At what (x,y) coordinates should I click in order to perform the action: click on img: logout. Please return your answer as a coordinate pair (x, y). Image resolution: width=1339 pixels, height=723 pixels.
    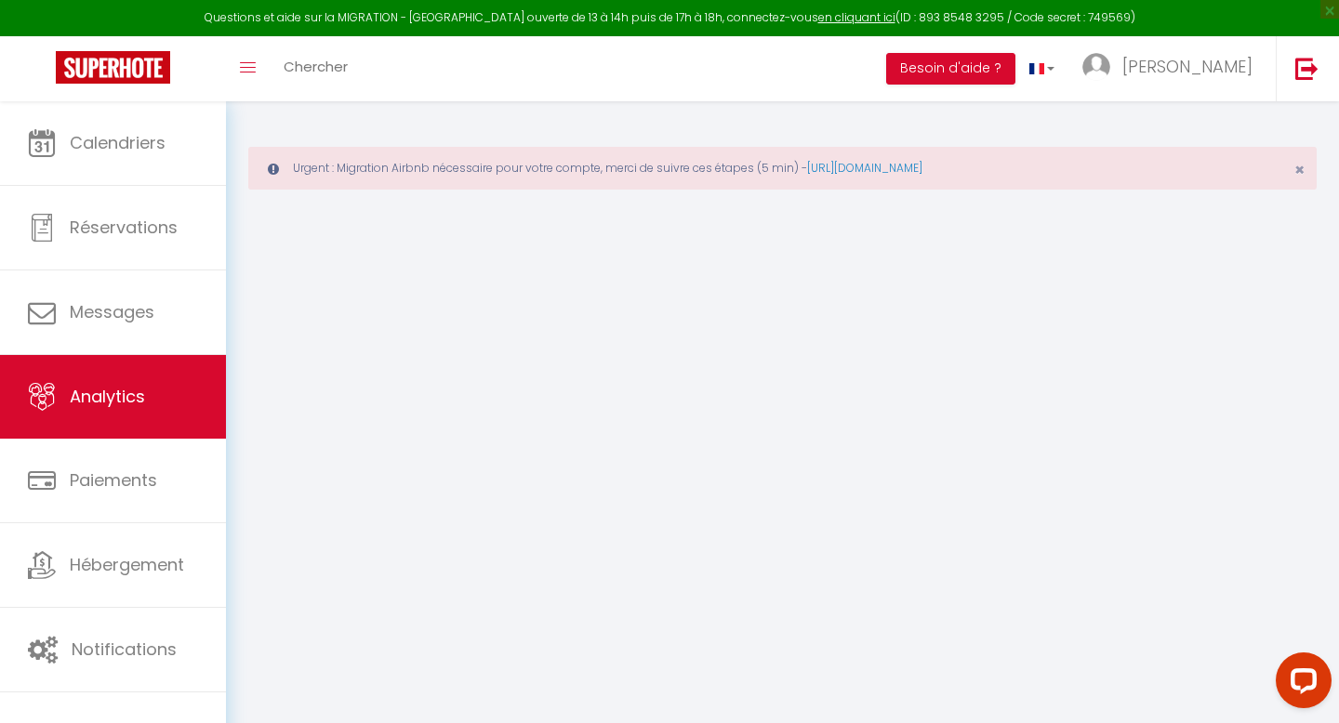
    Looking at the image, I should click on (1307, 68).